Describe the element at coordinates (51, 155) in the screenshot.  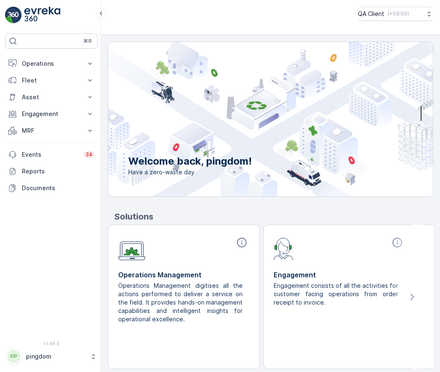
I see `a: Events34` at that location.